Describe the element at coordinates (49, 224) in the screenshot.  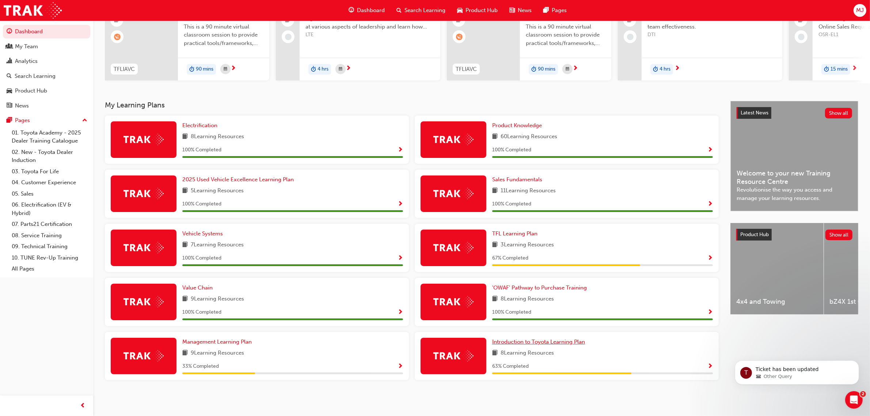
I see `a: 07. Parts21 Certification` at that location.